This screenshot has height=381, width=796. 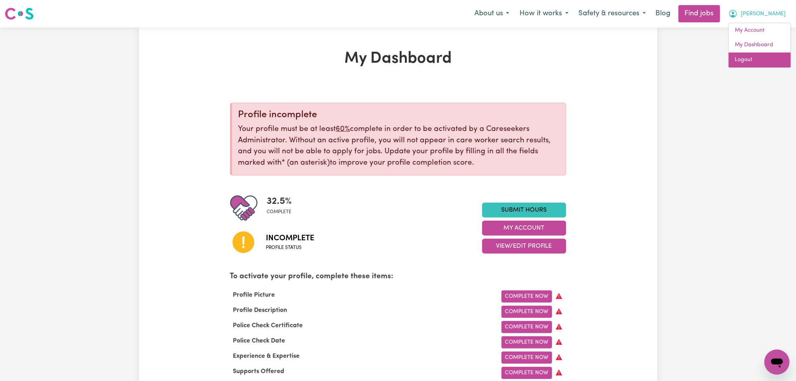 What do you see at coordinates (663, 14) in the screenshot?
I see `a: Blog` at bounding box center [663, 14].